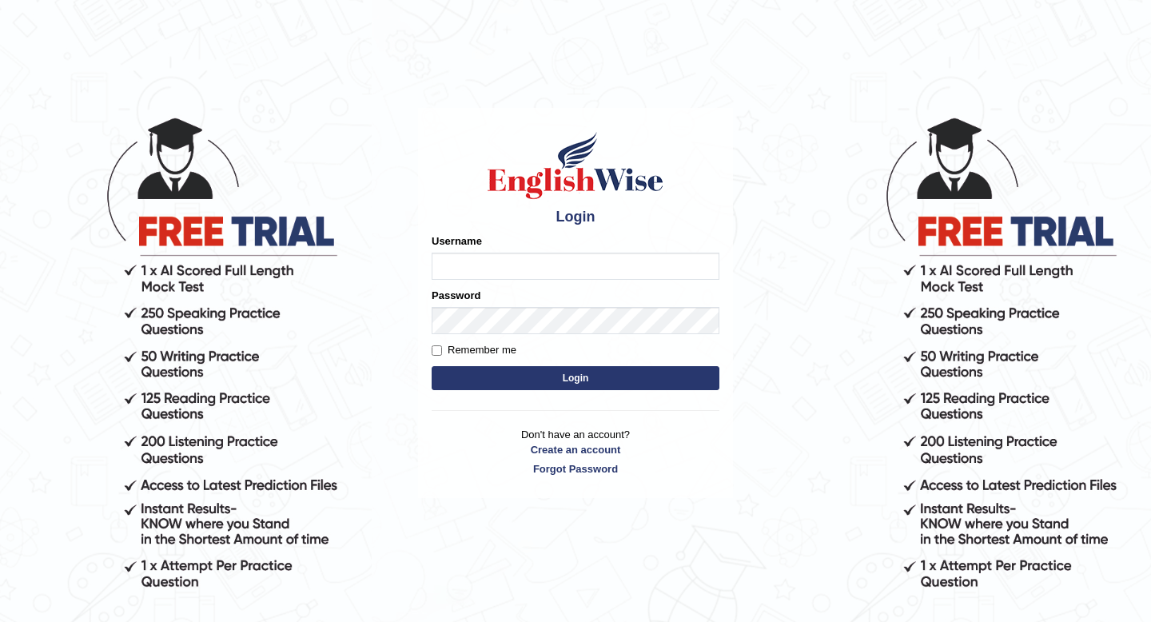  Describe the element at coordinates (576, 378) in the screenshot. I see `button: Login` at that location.